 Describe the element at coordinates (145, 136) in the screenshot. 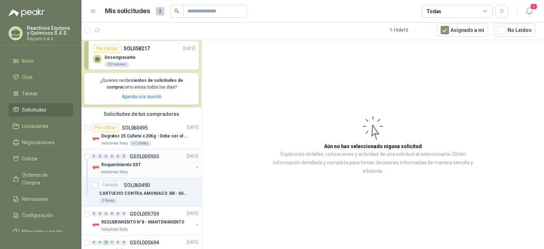

I see `p: Degratec 25 Cuñete x 20Kg - Debe ser el de Tecnas (por ahora homologado) - (Adjuntar ficha técnica)` at that location.